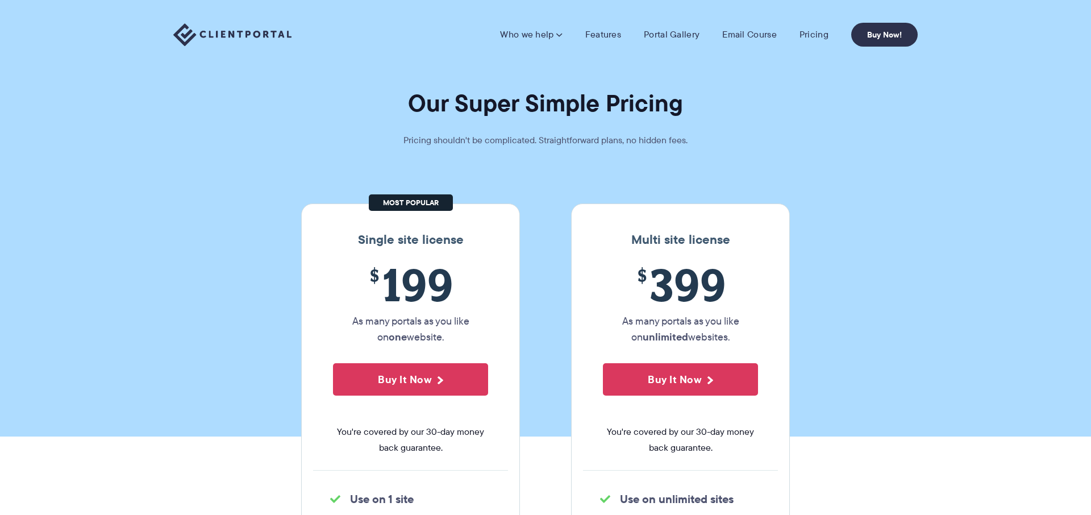 The image size is (1091, 515). I want to click on a: Who we help, so click(531, 35).